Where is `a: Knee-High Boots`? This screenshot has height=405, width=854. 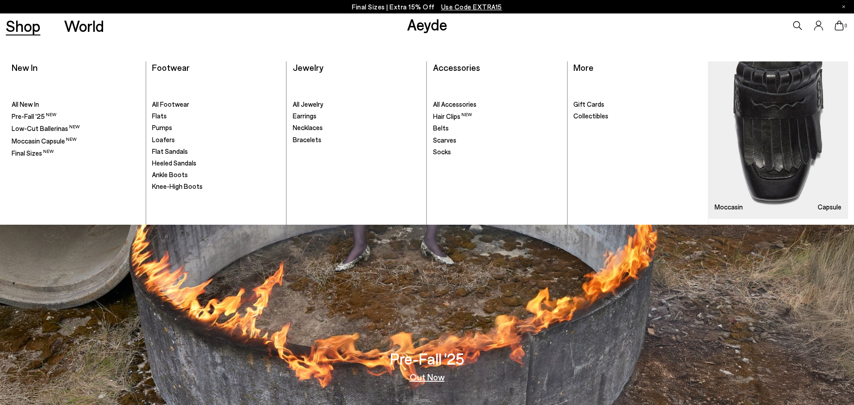 a: Knee-High Boots is located at coordinates (216, 186).